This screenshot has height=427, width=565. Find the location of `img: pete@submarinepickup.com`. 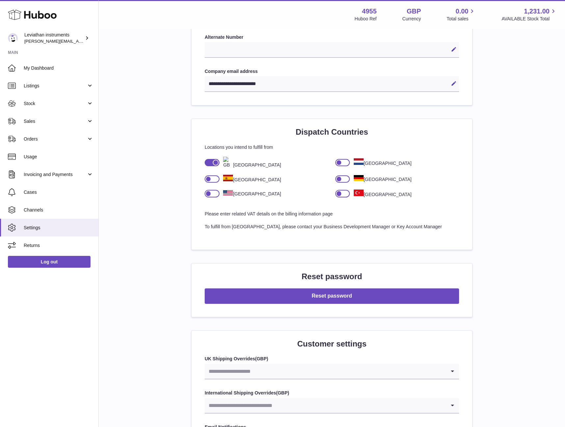

img: pete@submarinepickup.com is located at coordinates (13, 38).